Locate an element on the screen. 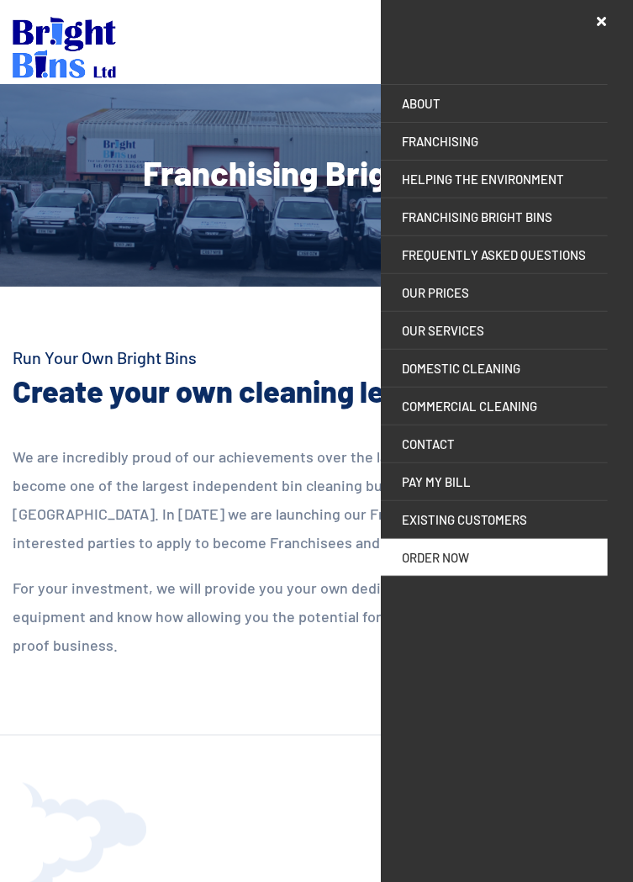 The width and height of the screenshot is (633, 882). a: Domestic Cleaning is located at coordinates (494, 368).